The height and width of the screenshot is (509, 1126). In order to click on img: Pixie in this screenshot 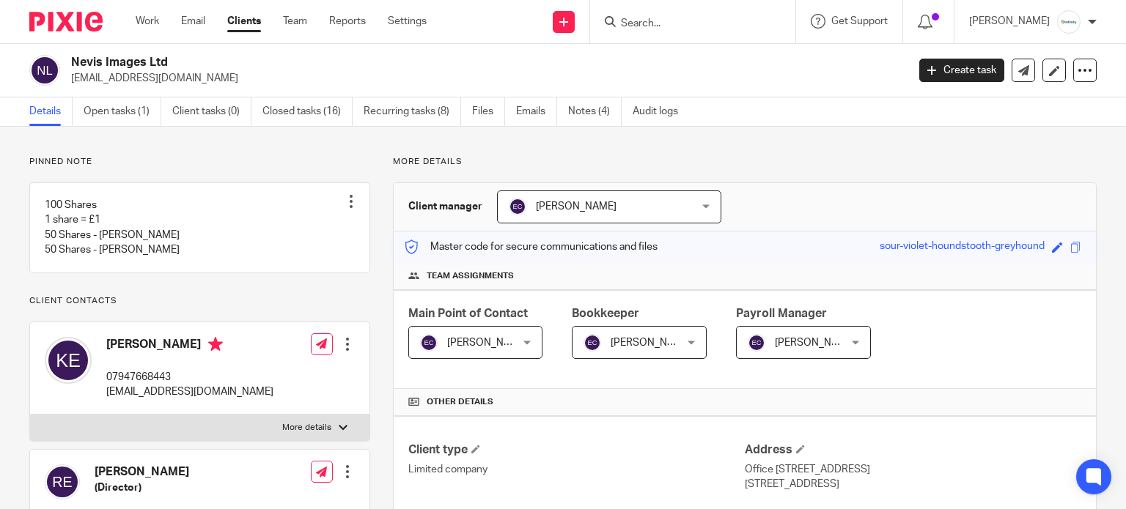, I will do `click(66, 21)`.